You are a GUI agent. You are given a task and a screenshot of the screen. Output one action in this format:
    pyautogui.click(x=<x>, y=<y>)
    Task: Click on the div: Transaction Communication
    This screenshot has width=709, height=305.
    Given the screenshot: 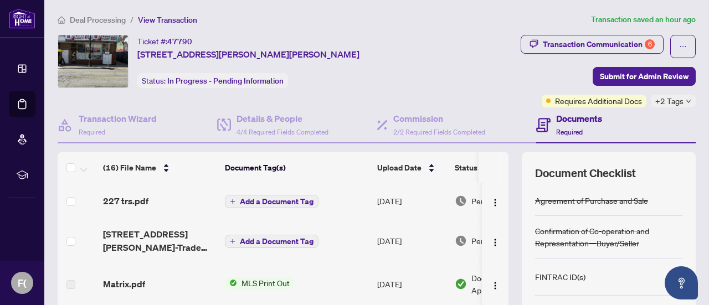 What is the action you would take?
    pyautogui.click(x=599, y=44)
    